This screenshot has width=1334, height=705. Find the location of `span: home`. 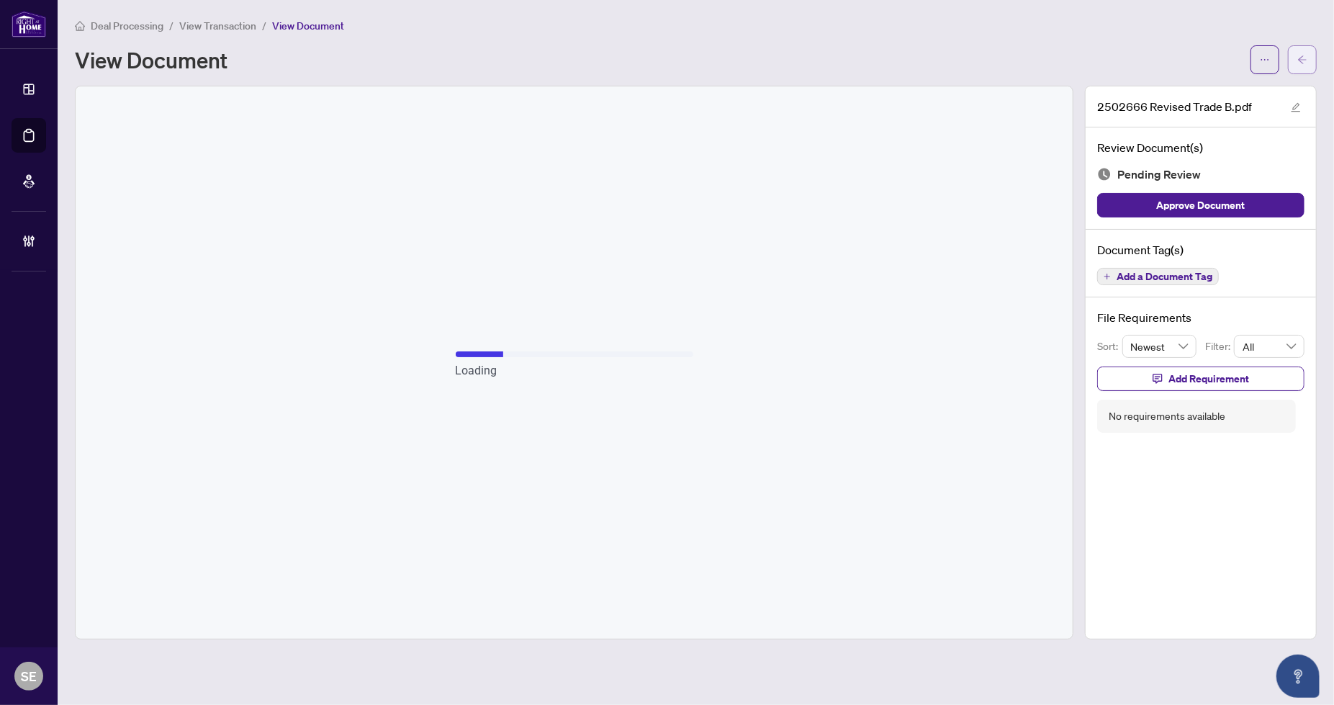

span: home is located at coordinates (80, 26).